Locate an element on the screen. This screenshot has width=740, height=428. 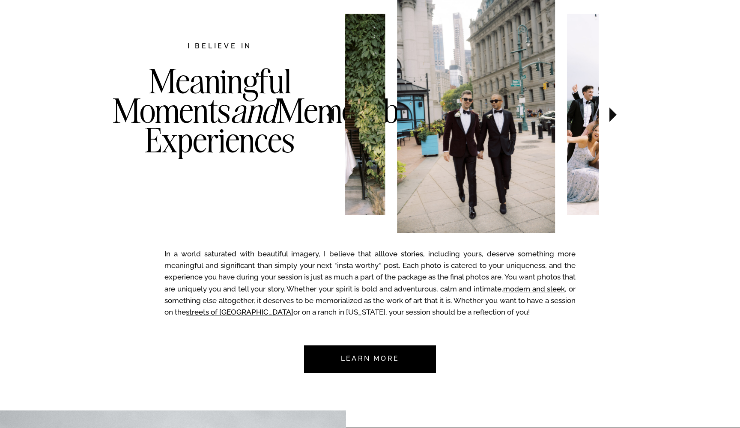
i: and is located at coordinates (254, 111).